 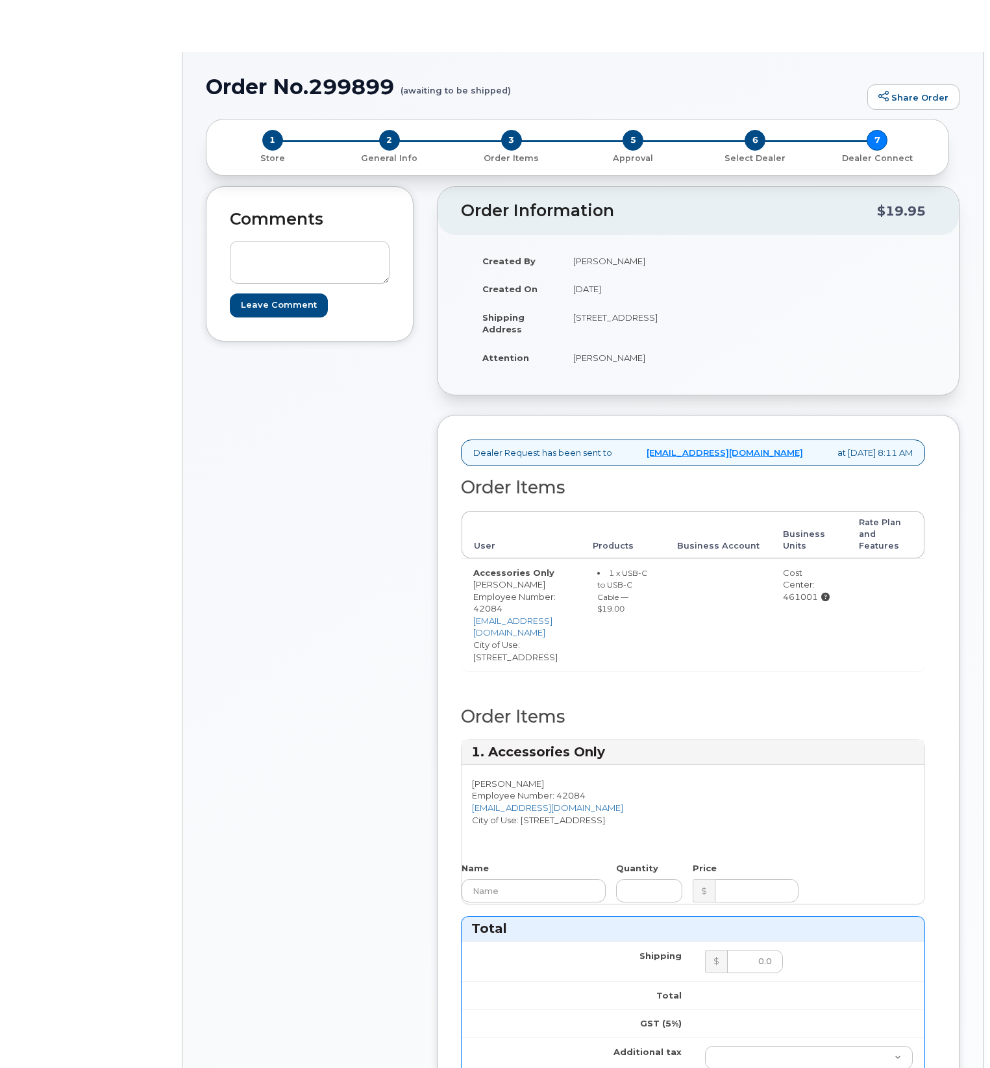 What do you see at coordinates (623, 534) in the screenshot?
I see `th: Products` at bounding box center [623, 534].